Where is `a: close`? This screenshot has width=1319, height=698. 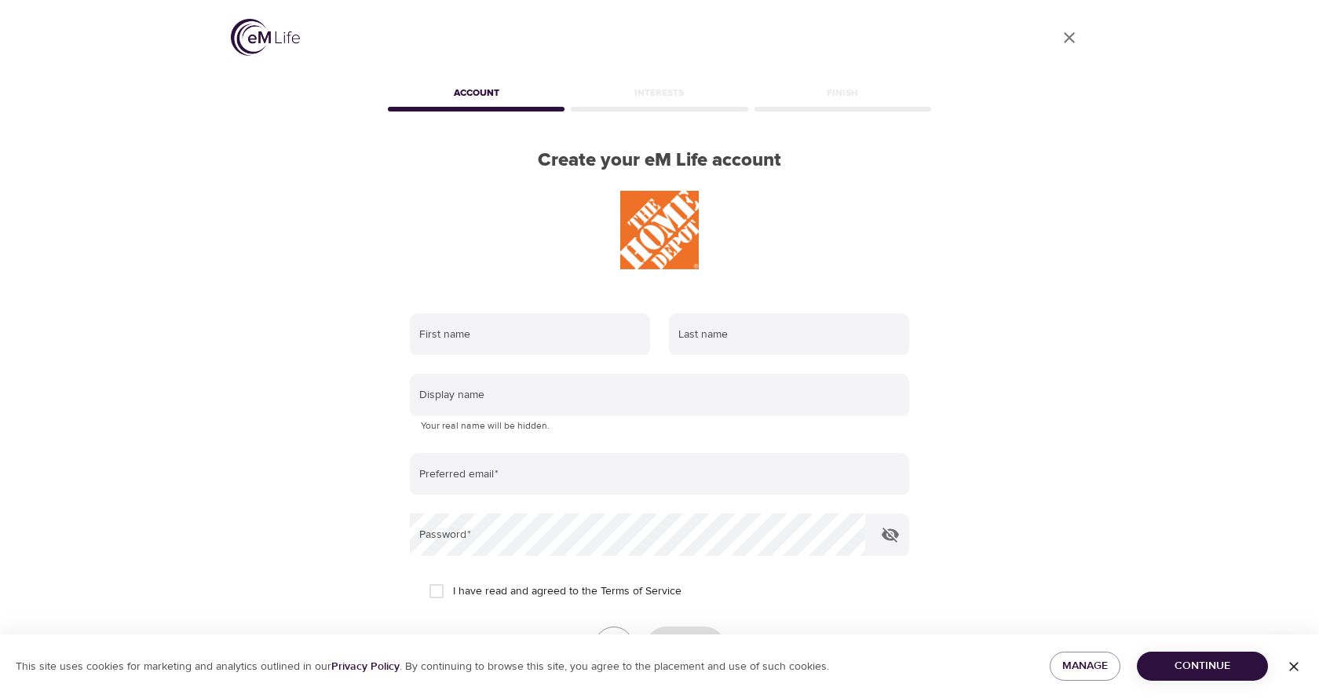
a: close is located at coordinates (1069, 38).